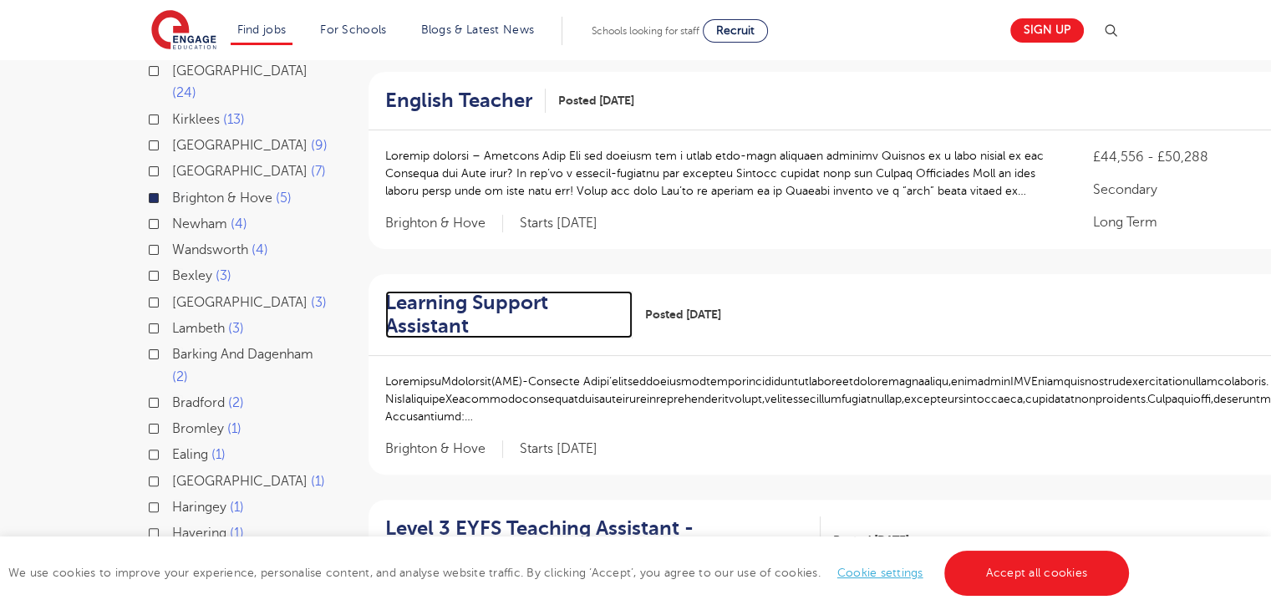  Describe the element at coordinates (199, 533) in the screenshot. I see `span: Havering` at that location.